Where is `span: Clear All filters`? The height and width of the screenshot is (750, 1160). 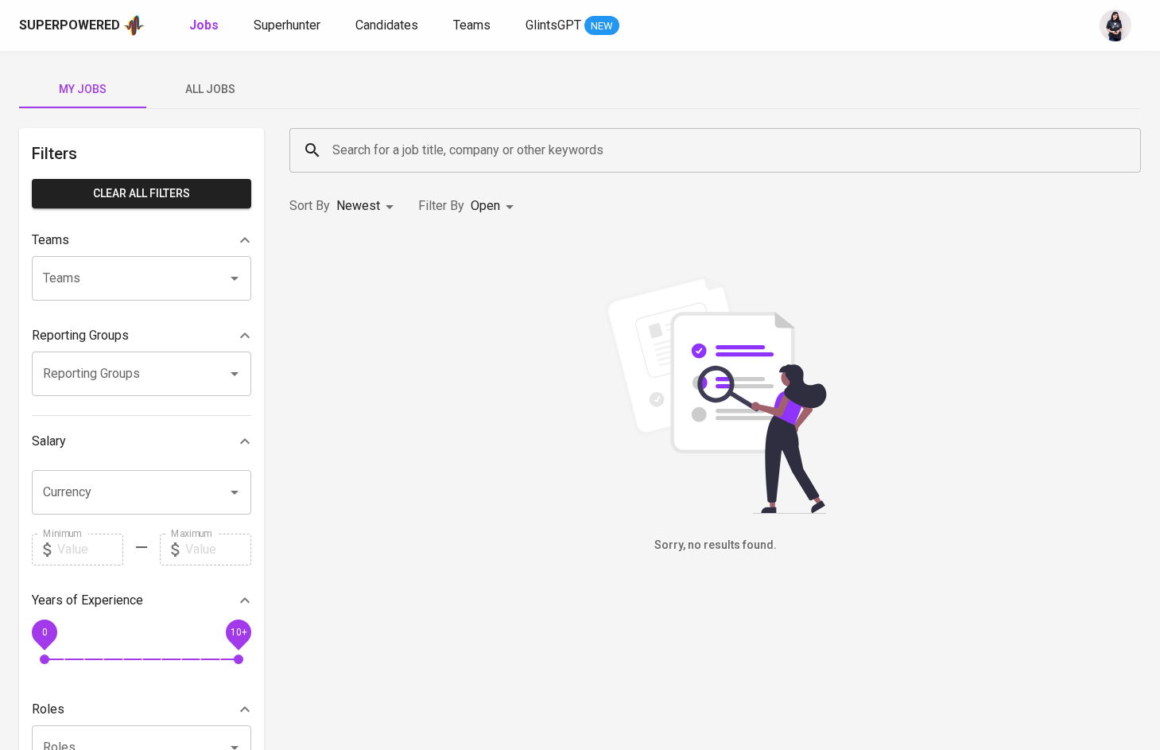
span: Clear All filters is located at coordinates (142, 193).